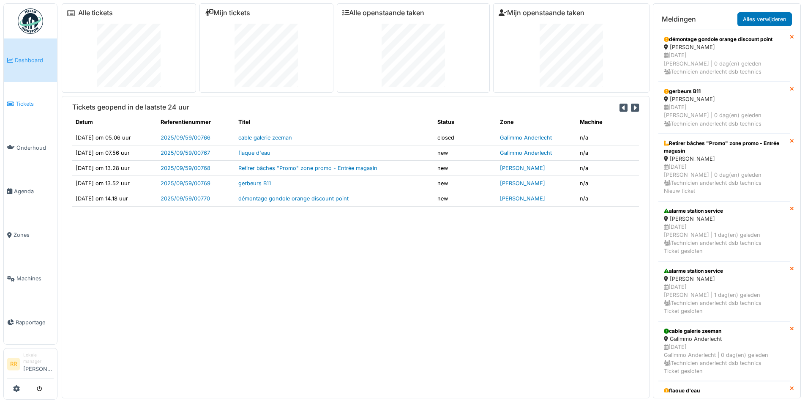 The width and height of the screenshot is (805, 403). I want to click on a: Machines, so click(30, 278).